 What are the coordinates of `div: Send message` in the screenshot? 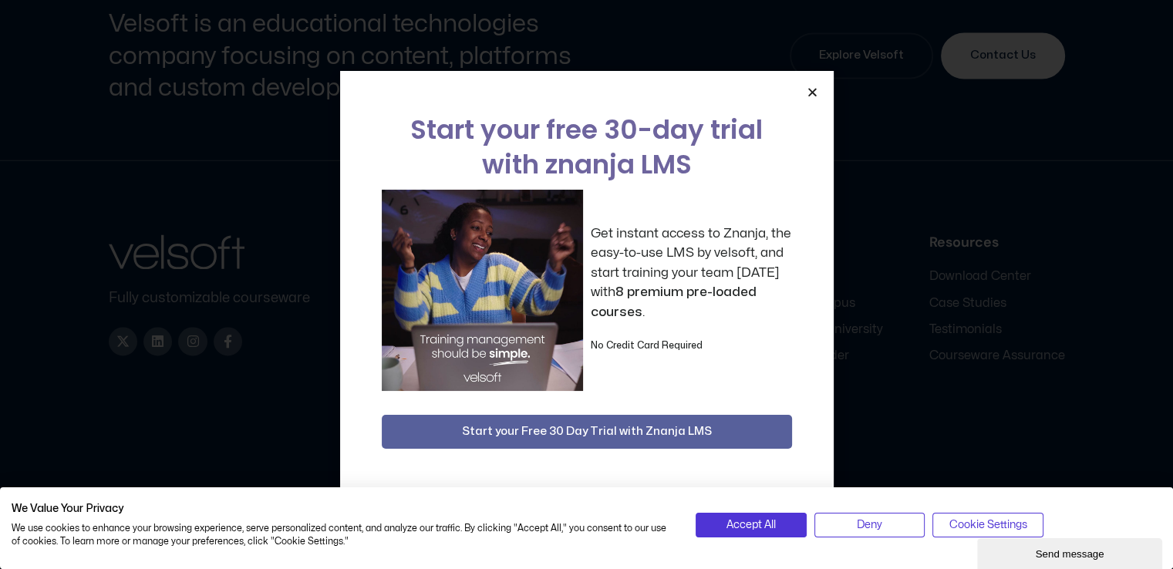 It's located at (93, 19).